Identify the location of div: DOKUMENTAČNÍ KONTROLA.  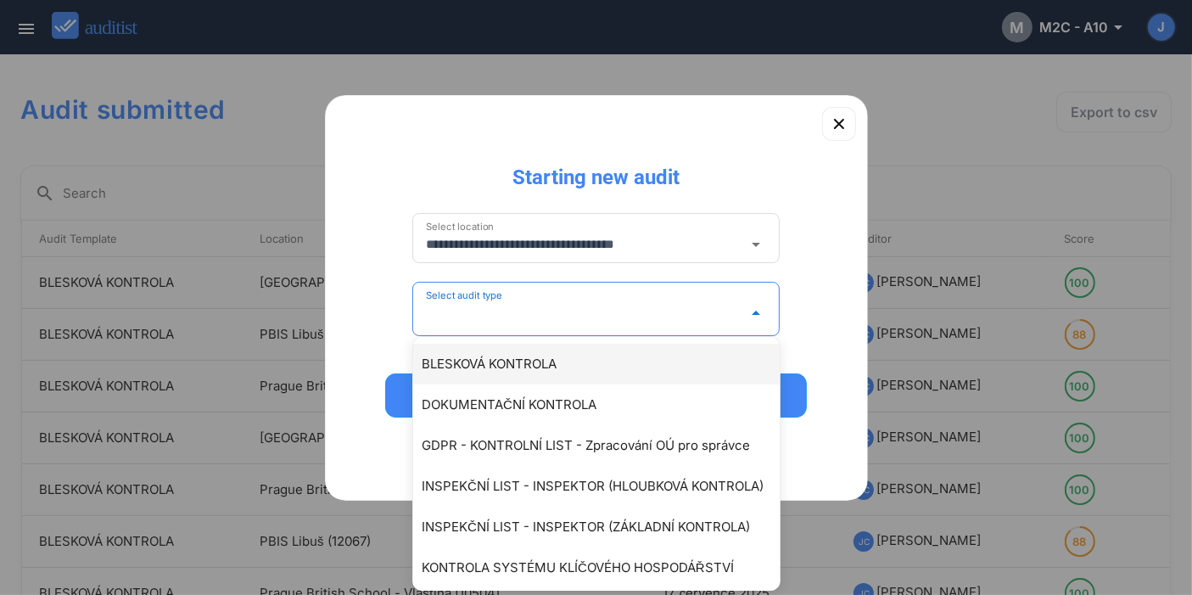
(605, 405).